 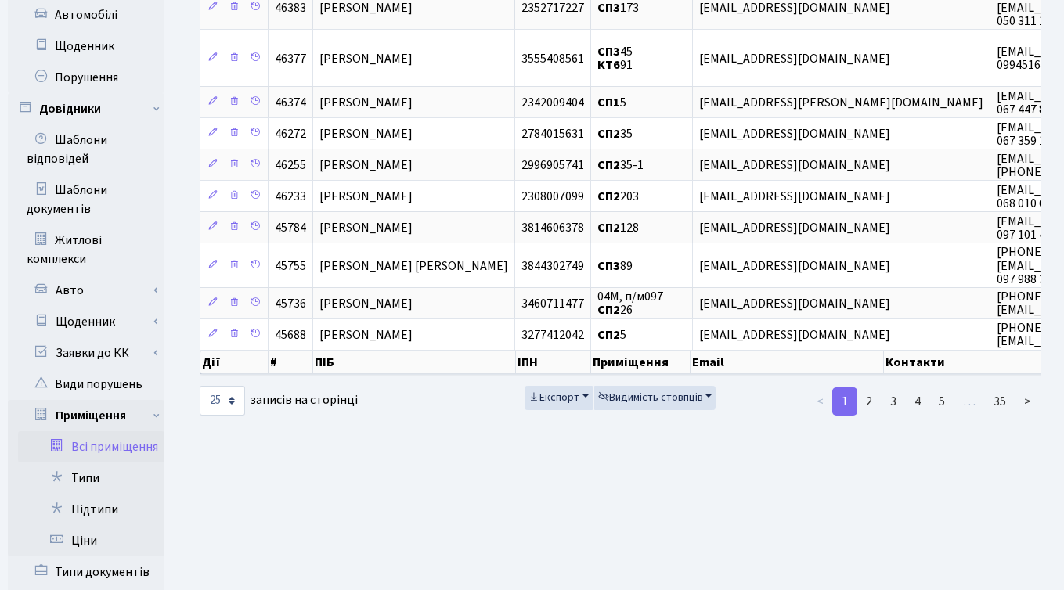 What do you see at coordinates (91, 416) in the screenshot?
I see `a: Приміщення` at bounding box center [91, 416].